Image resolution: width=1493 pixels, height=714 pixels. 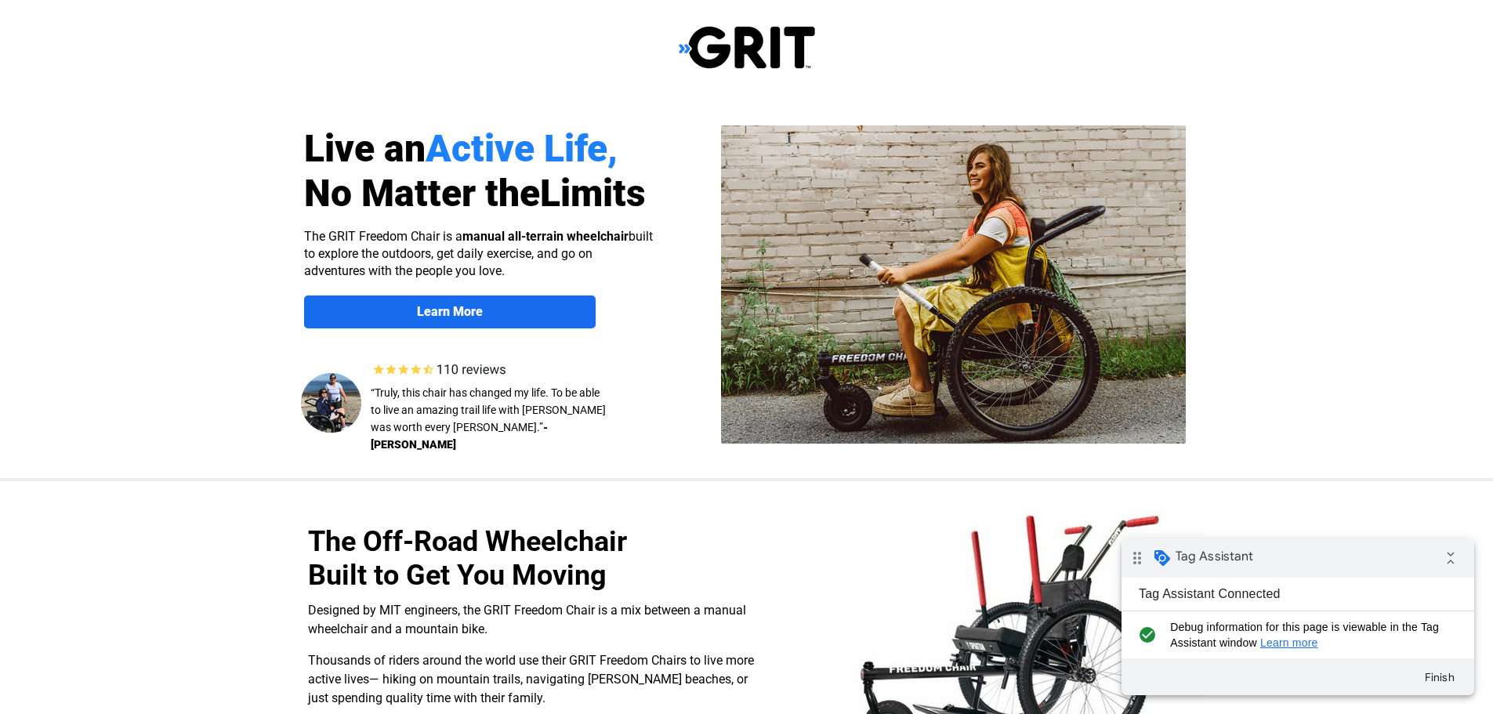 I want to click on strong: Learn More, so click(x=450, y=311).